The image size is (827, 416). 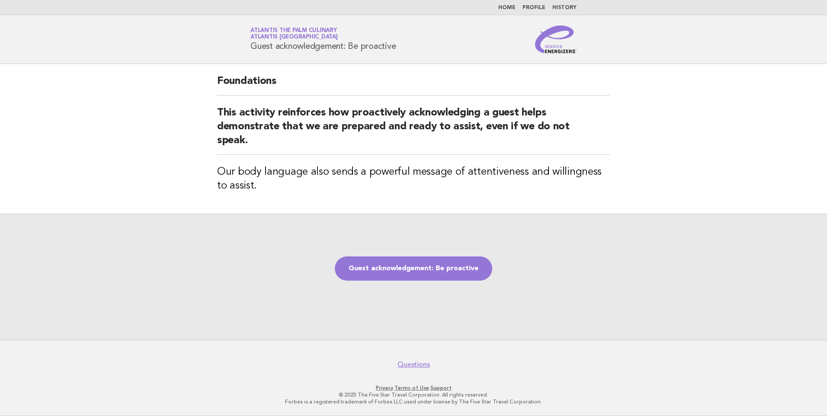 What do you see at coordinates (414, 269) in the screenshot?
I see `a: Guest acknowledgement: Be proactive` at bounding box center [414, 269].